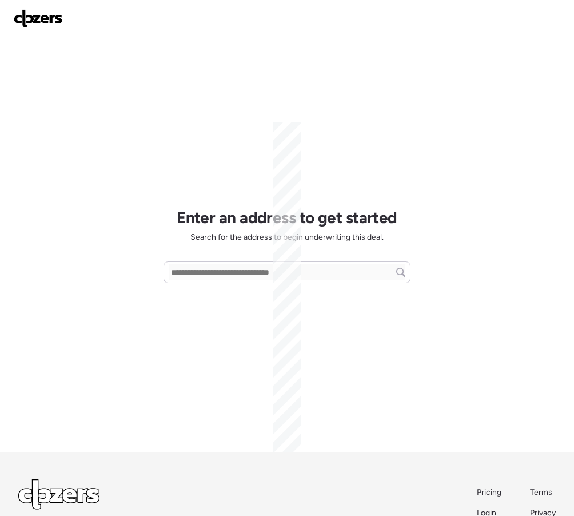 Image resolution: width=574 pixels, height=516 pixels. What do you see at coordinates (287, 237) in the screenshot?
I see `span: Search for the address to begin underwriting this deal.` at bounding box center [287, 237].